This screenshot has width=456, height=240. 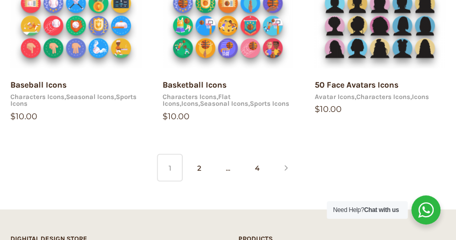 What do you see at coordinates (194, 85) in the screenshot?
I see `a: Basketball Icons` at bounding box center [194, 85].